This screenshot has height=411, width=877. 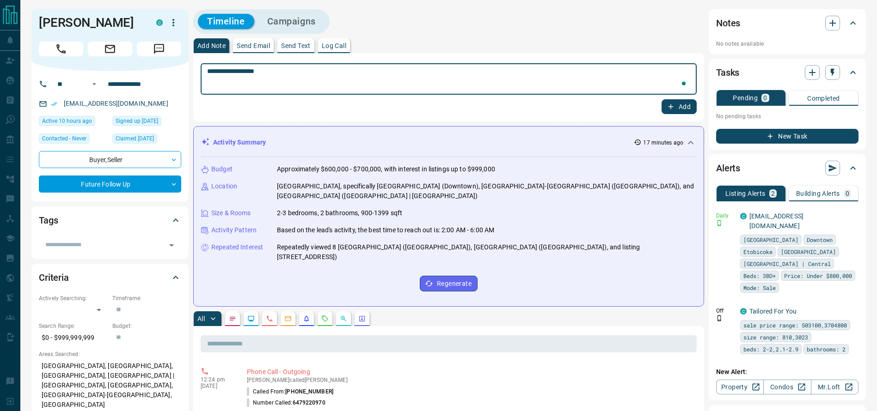 What do you see at coordinates (787, 136) in the screenshot?
I see `button: New Task` at bounding box center [787, 136].